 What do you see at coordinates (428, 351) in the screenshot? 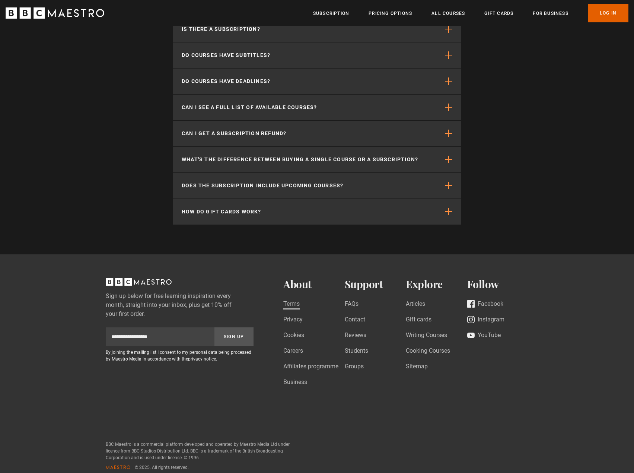
I see `a: Cooking Courses` at bounding box center [428, 351].